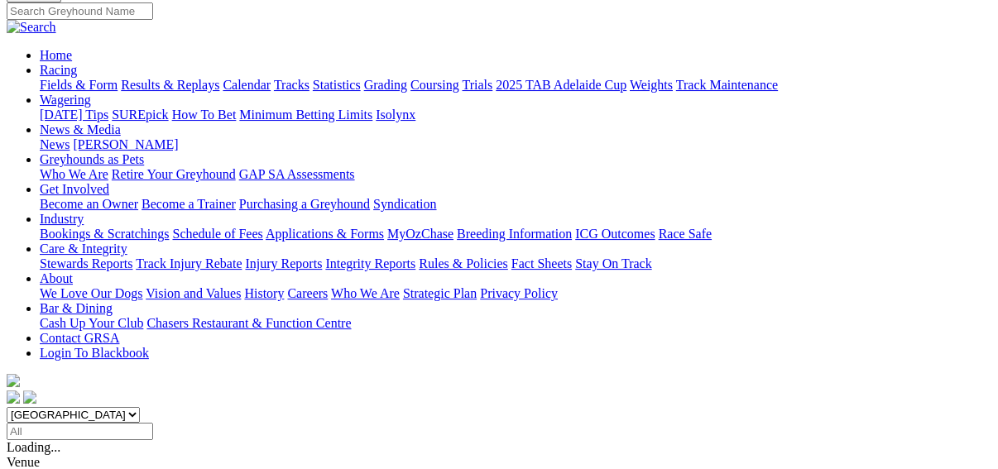 The height and width of the screenshot is (469, 998). Describe the element at coordinates (324, 233) in the screenshot. I see `a: Applications & Forms` at that location.